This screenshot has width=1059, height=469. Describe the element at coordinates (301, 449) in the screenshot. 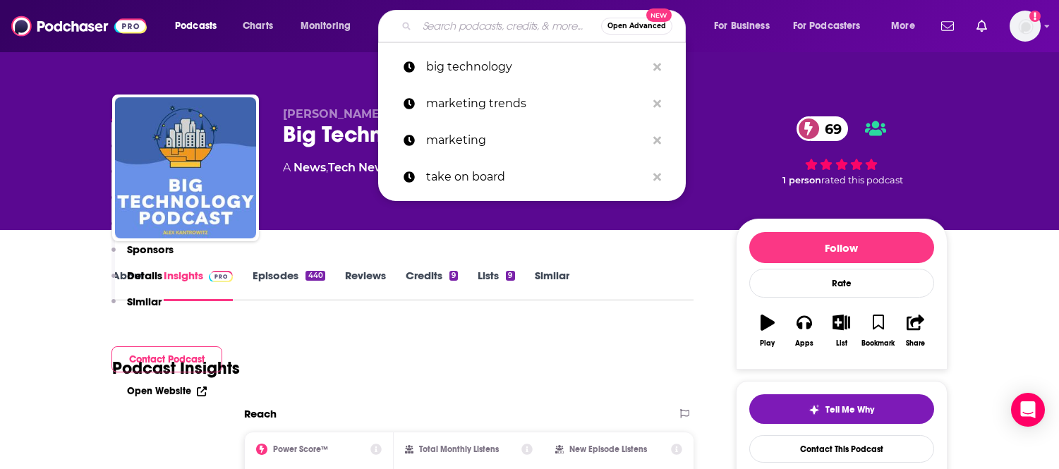

I see `h2: Power Score™` at that location.